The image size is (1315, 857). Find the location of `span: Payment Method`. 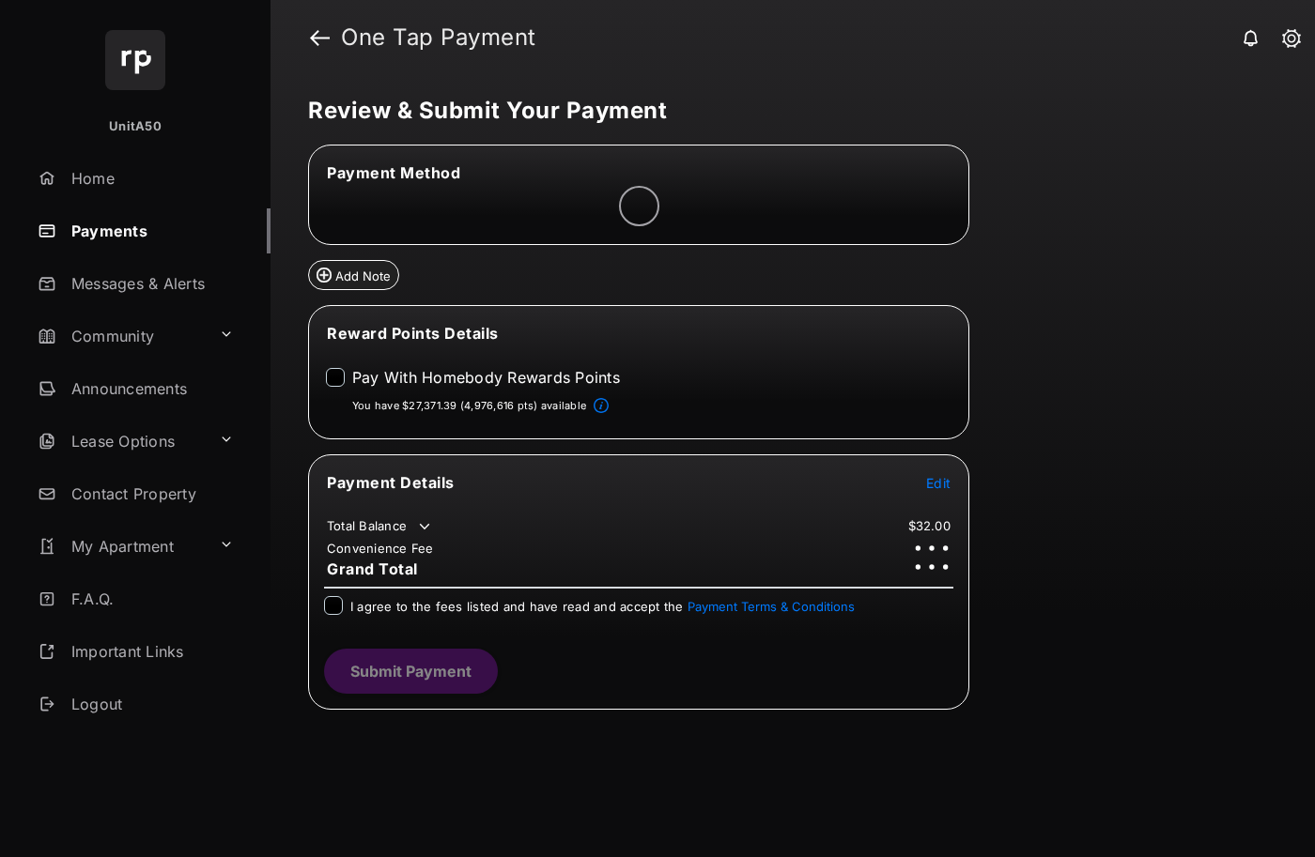

span: Payment Method is located at coordinates (393, 173).